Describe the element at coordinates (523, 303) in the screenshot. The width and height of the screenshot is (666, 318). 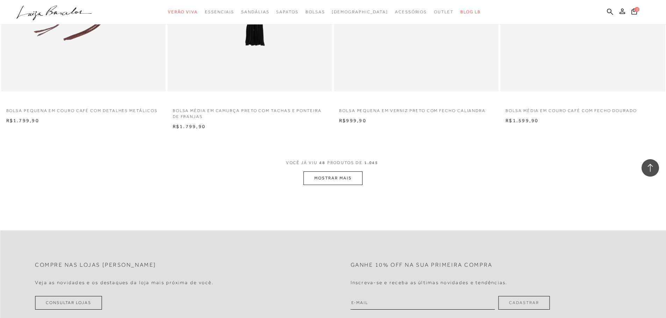
I see `button: Cadastrar` at that location.